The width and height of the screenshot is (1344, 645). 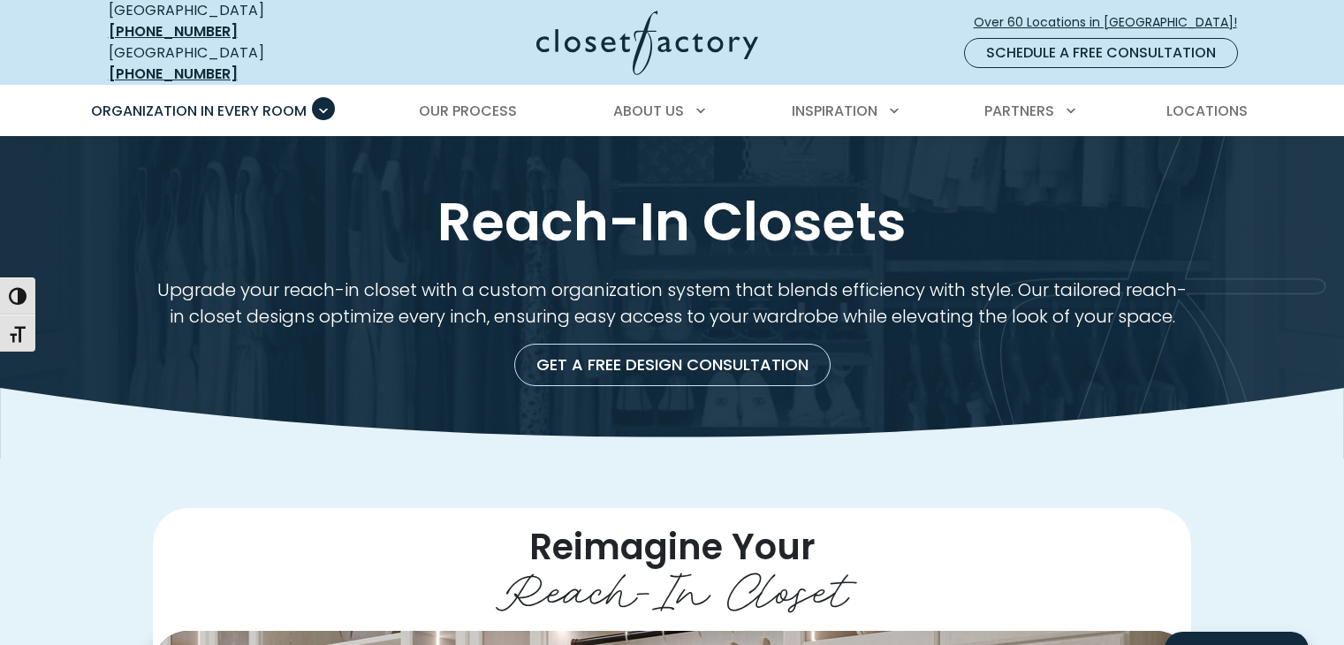 What do you see at coordinates (199, 110) in the screenshot?
I see `span: Organization in Every Room` at bounding box center [199, 110].